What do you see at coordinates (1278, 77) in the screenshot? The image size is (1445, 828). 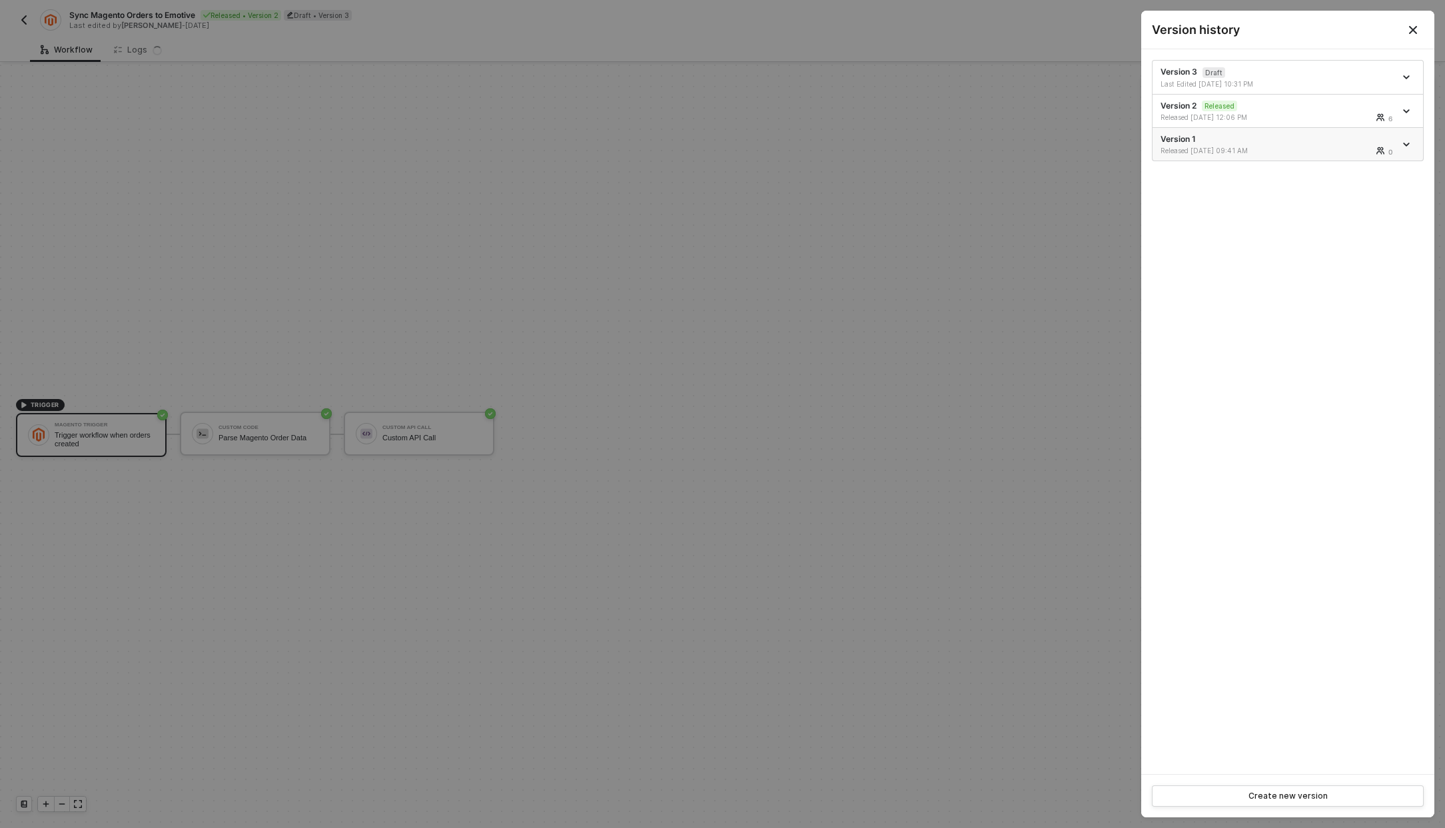 I see `div: Version 3` at bounding box center [1278, 77].